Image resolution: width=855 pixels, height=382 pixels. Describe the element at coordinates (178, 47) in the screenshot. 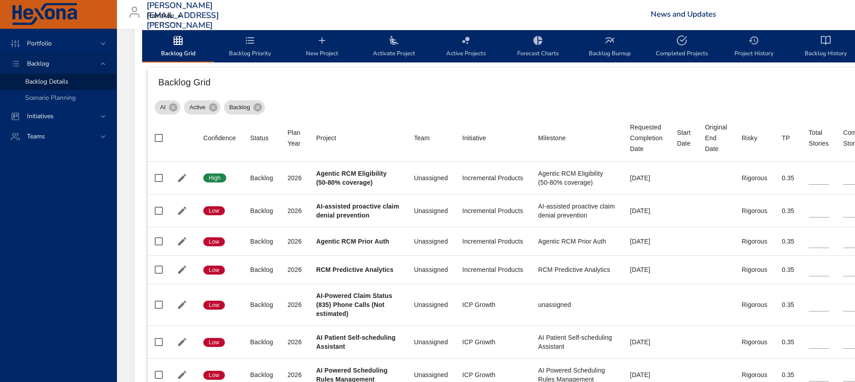

I see `span: Backlog Grid` at that location.